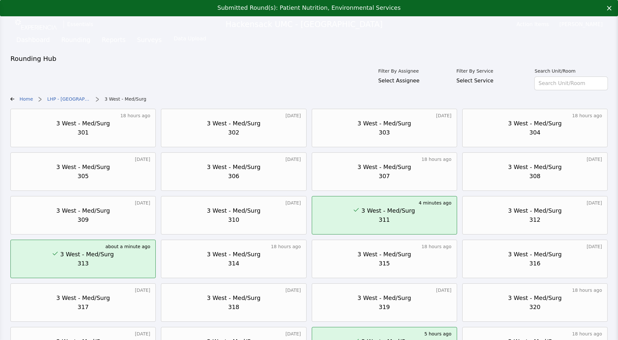 The height and width of the screenshot is (340, 618). I want to click on div: 307, so click(384, 176).